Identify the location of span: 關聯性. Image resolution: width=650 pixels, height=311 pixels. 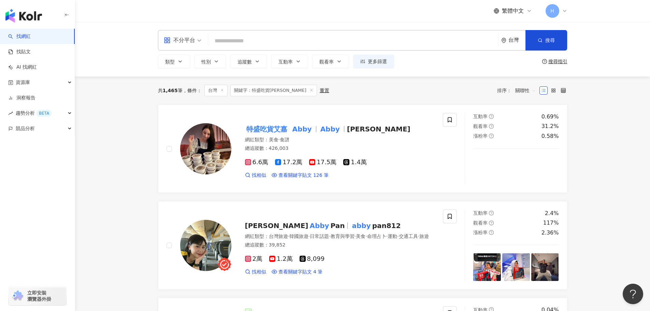
(525, 90).